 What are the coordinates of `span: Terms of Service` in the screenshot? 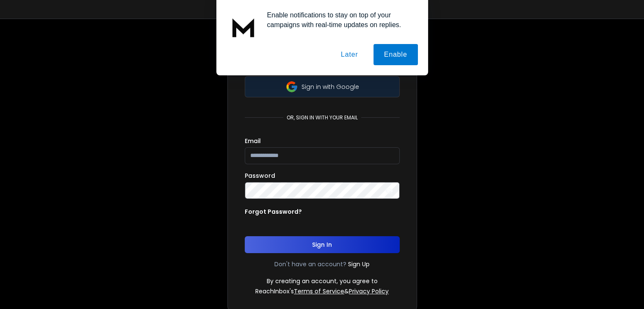 It's located at (319, 291).